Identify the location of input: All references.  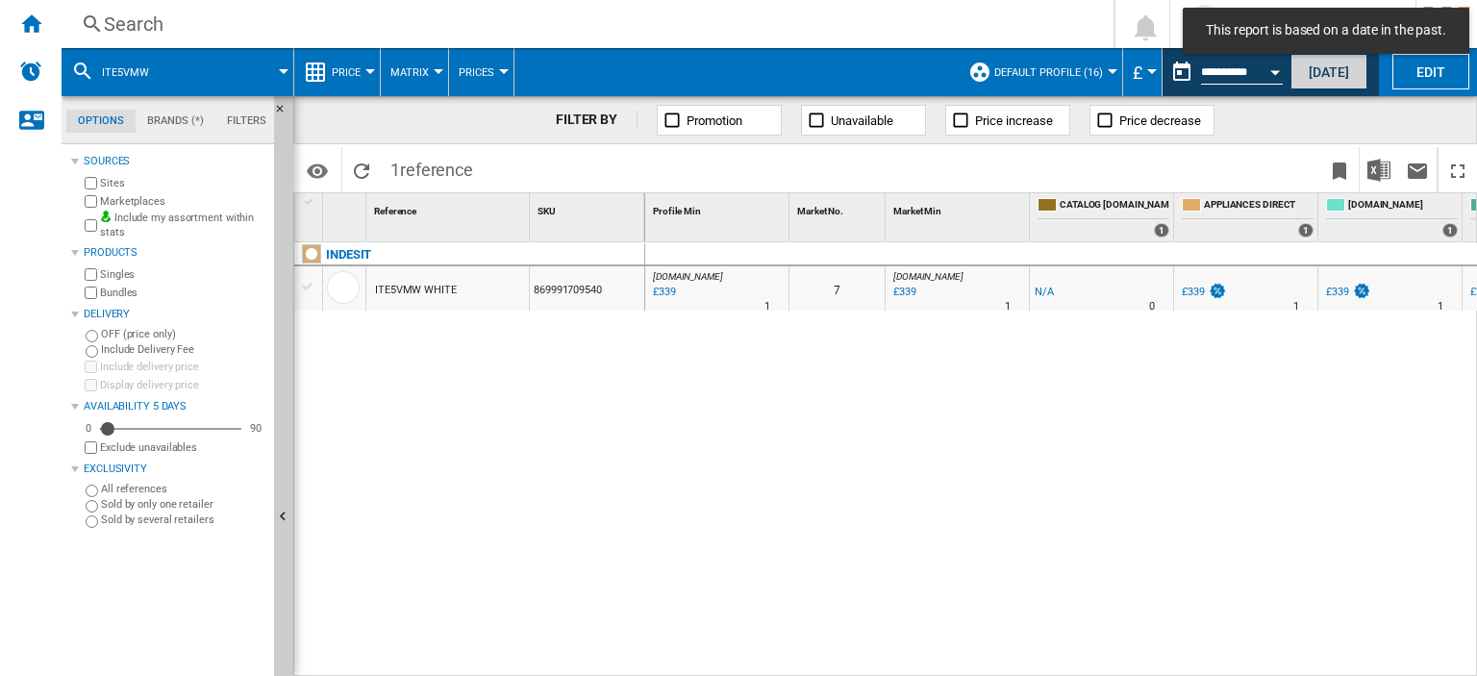
(91, 490).